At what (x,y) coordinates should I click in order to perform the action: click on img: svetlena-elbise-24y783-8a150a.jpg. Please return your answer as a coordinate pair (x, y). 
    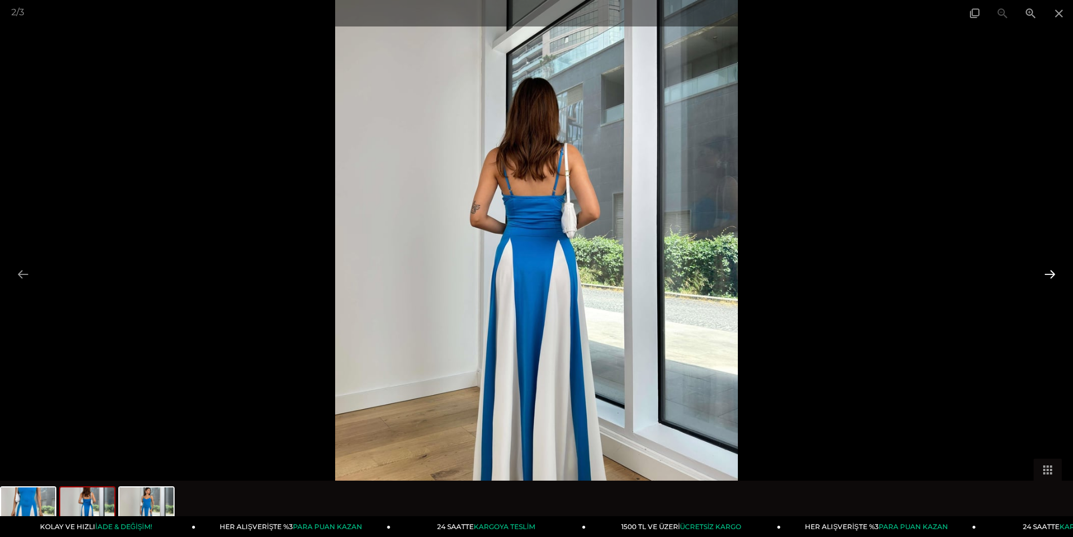
    Looking at the image, I should click on (146, 509).